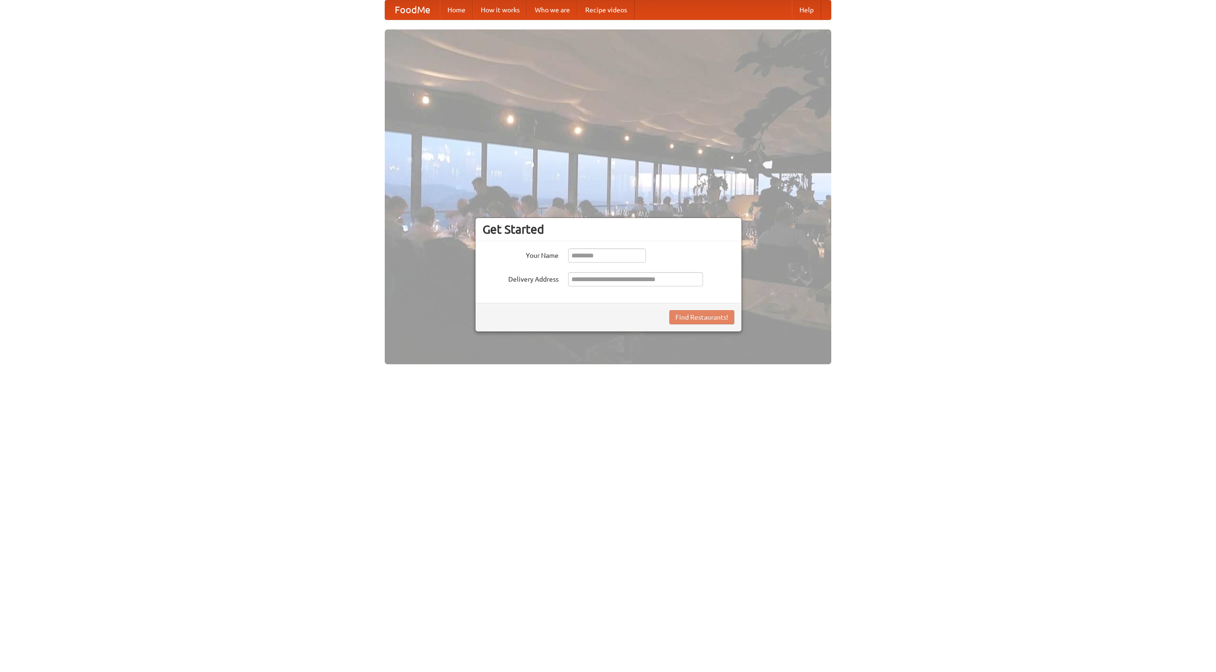 The width and height of the screenshot is (1216, 672). Describe the element at coordinates (457, 10) in the screenshot. I see `a: Home` at that location.